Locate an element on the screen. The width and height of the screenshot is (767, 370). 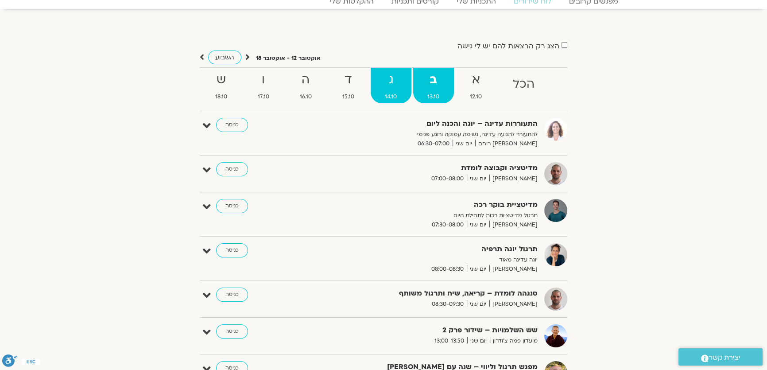
span: 13:00-13:50 is located at coordinates (449, 340).